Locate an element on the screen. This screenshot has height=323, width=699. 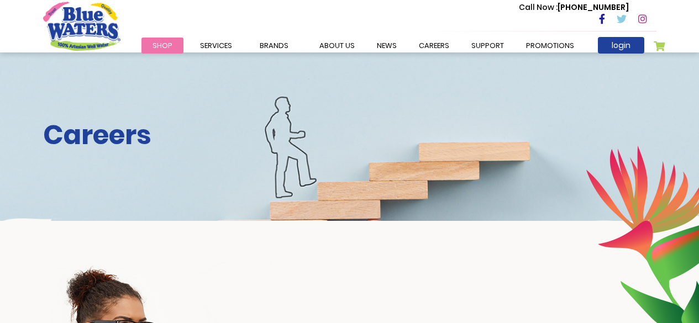
a: Promotions is located at coordinates (549, 45).